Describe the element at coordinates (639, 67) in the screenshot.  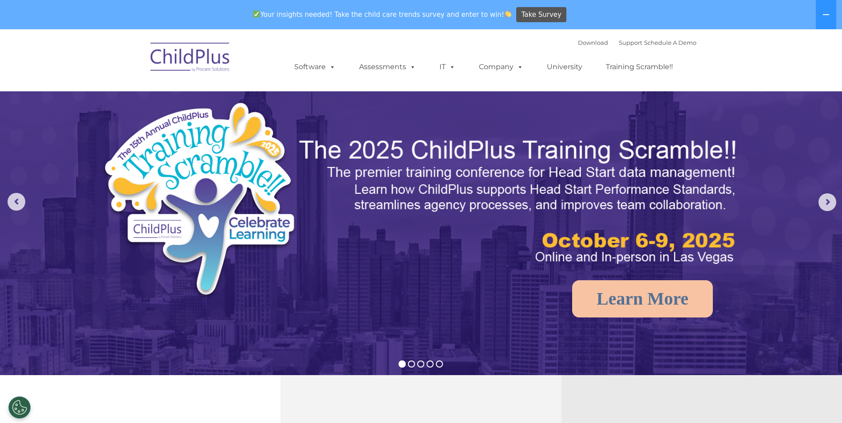
I see `a: Training Scramble!!` at that location.